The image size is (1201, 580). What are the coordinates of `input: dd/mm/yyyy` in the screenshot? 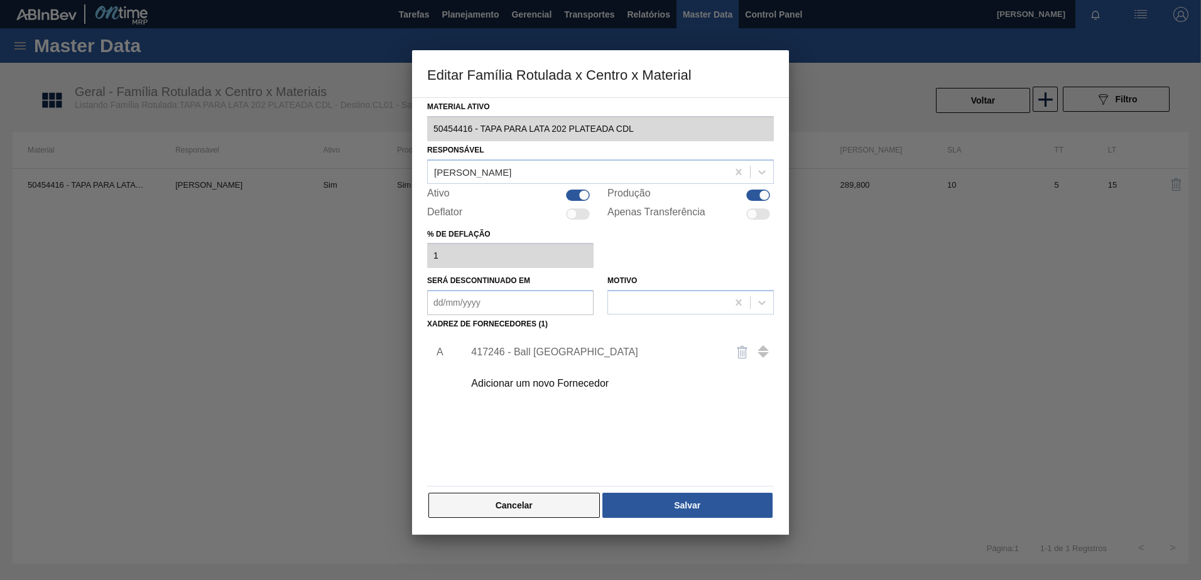 It's located at (510, 303).